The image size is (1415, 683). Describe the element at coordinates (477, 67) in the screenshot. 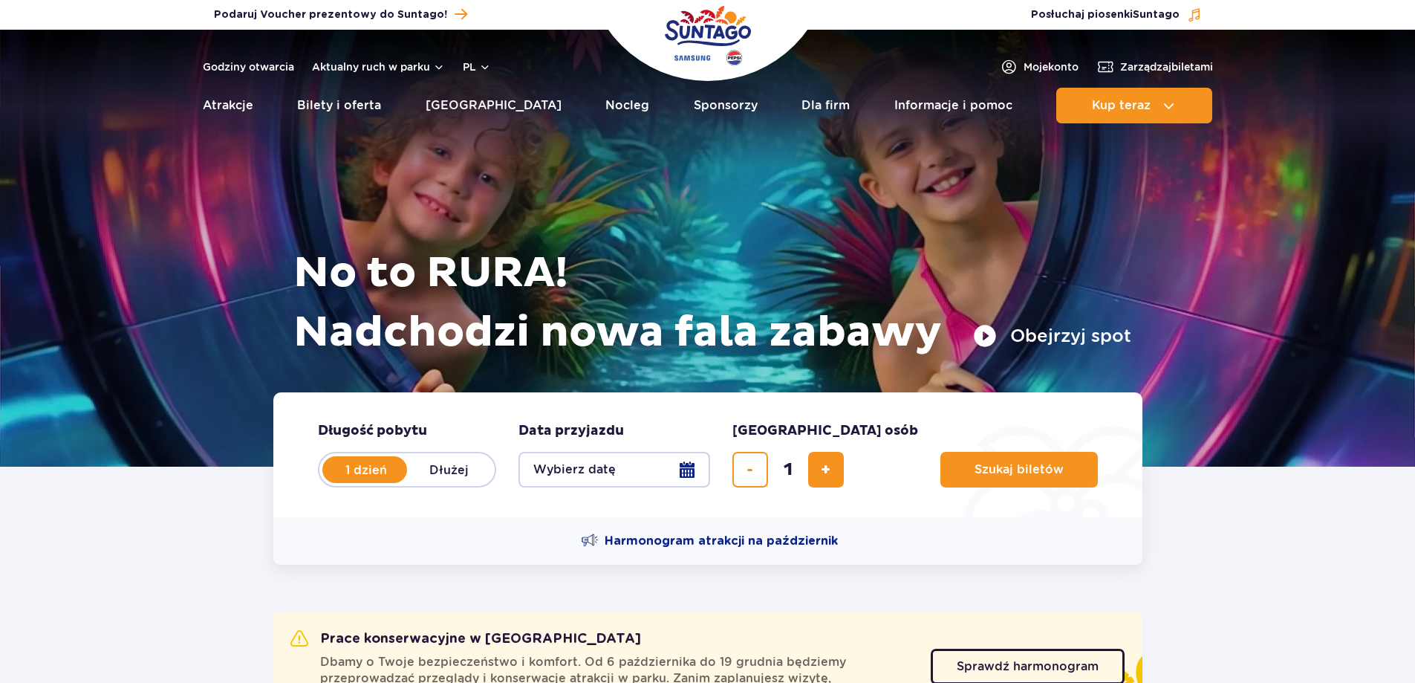

I see `button: pl` at that location.